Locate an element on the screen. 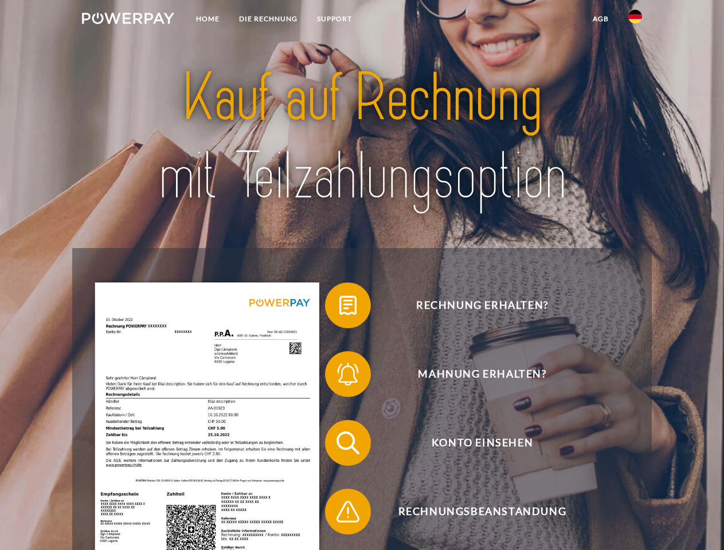 The width and height of the screenshot is (724, 550). img: title-powerpay_de.svg is located at coordinates (362, 137).